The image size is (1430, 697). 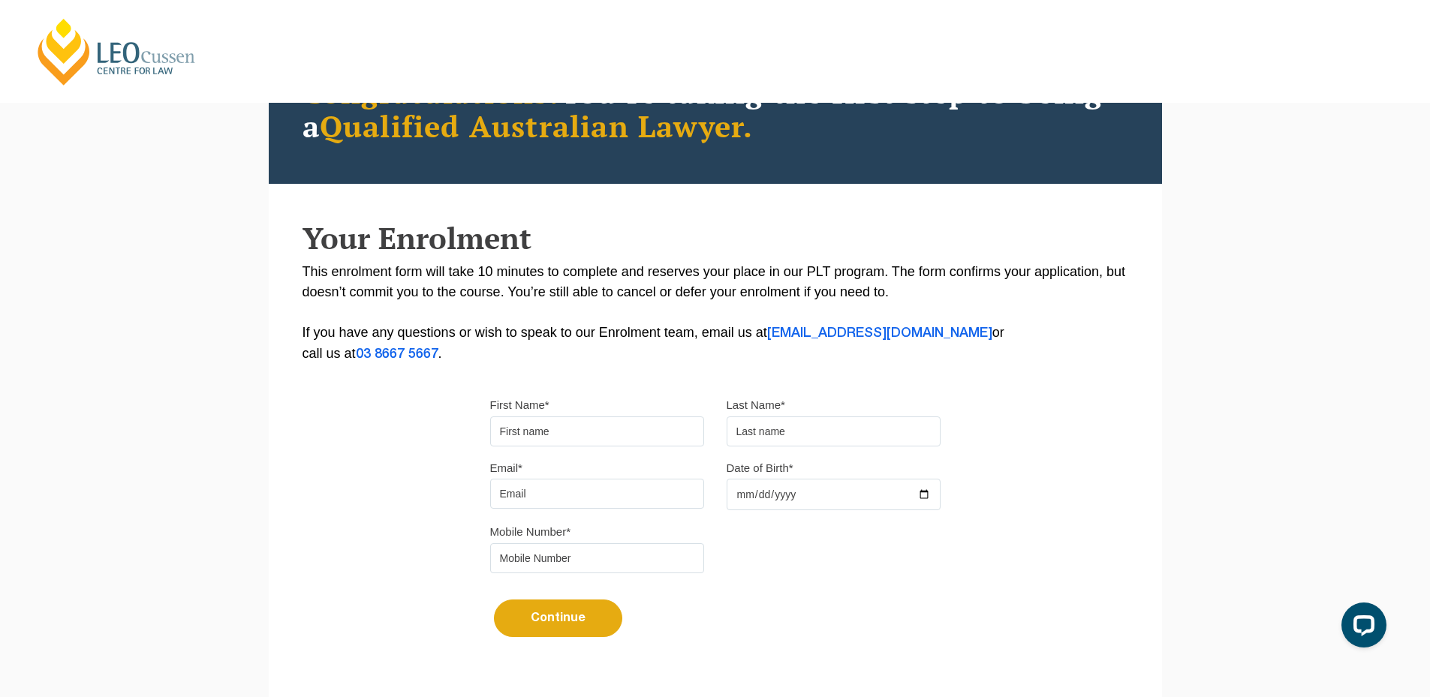 What do you see at coordinates (833, 432) in the screenshot?
I see `input: Last name` at bounding box center [833, 432].